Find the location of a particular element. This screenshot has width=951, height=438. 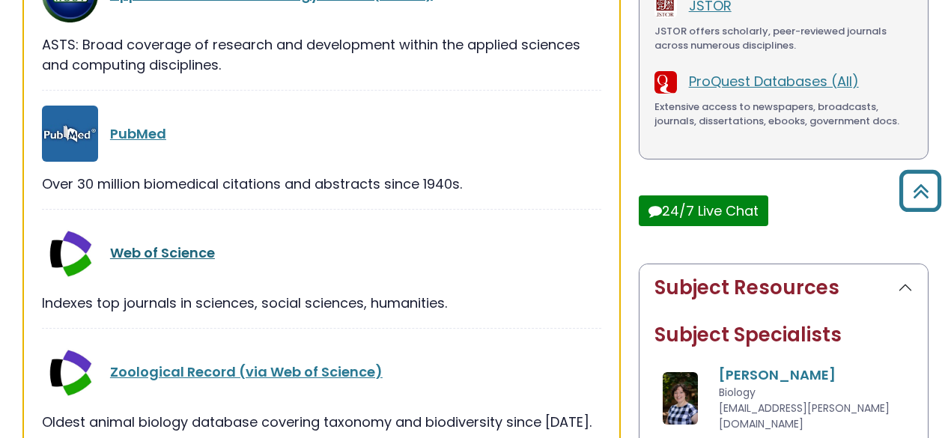

span: Biology is located at coordinates (737, 392).